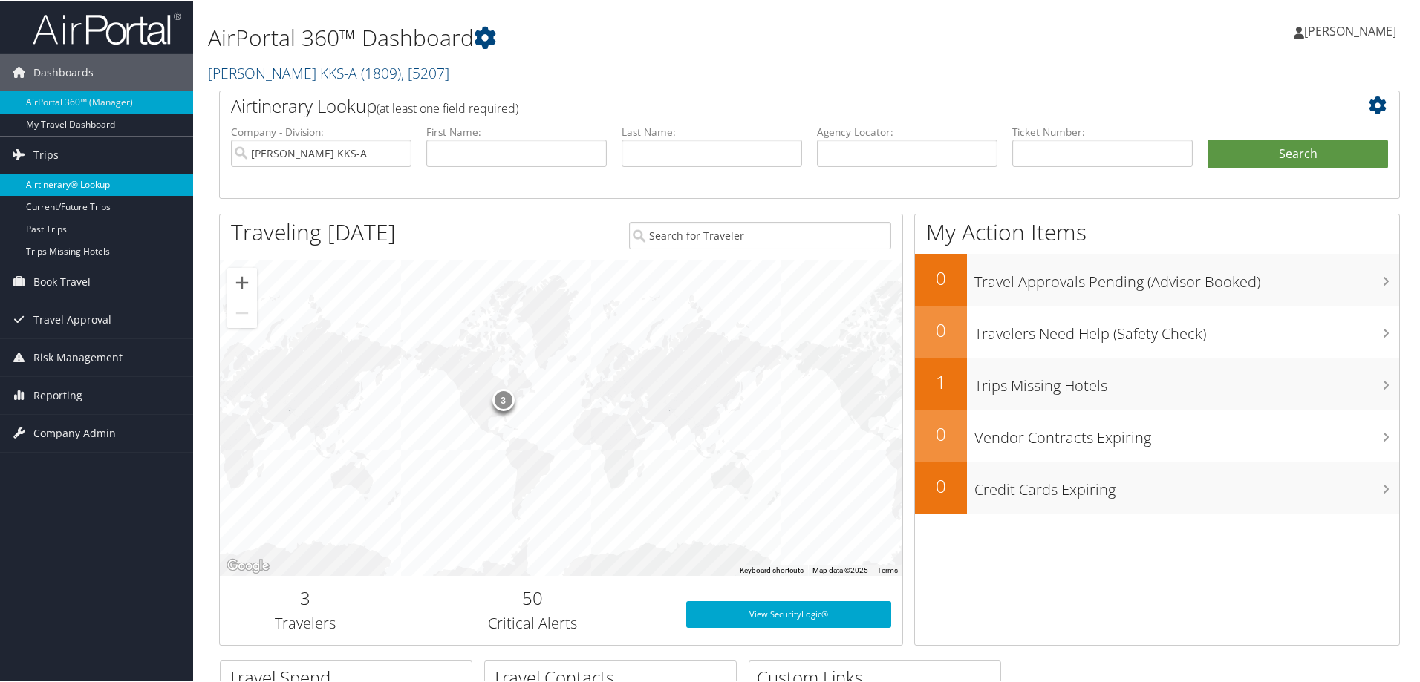 The height and width of the screenshot is (682, 1420). What do you see at coordinates (58, 394) in the screenshot?
I see `span: Reporting` at bounding box center [58, 394].